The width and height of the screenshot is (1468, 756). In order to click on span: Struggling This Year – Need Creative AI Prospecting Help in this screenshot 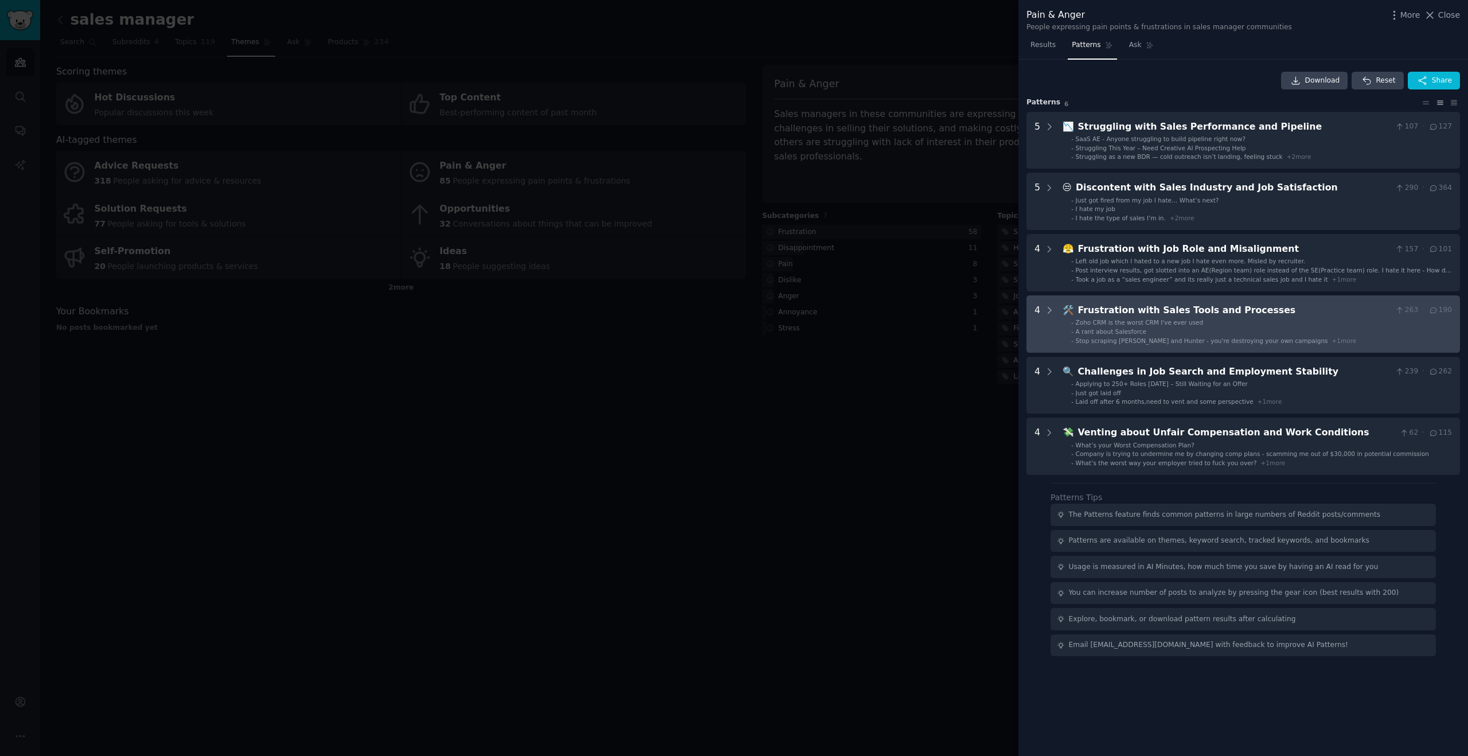, I will do `click(1160, 148)`.